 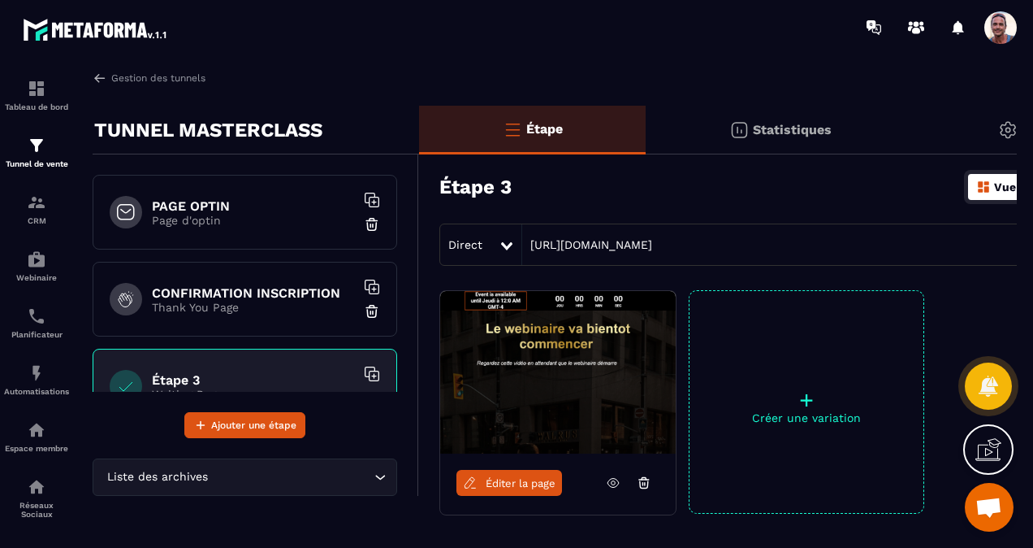 I want to click on p: Réseaux Sociaux, so click(x=37, y=509).